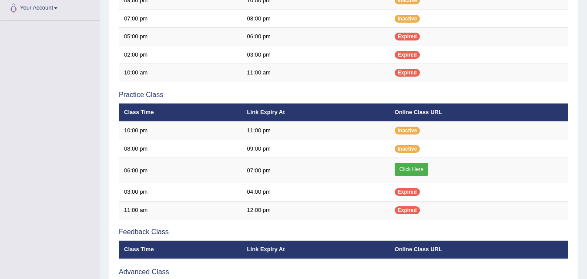  I want to click on td: 09:00 pm, so click(316, 149).